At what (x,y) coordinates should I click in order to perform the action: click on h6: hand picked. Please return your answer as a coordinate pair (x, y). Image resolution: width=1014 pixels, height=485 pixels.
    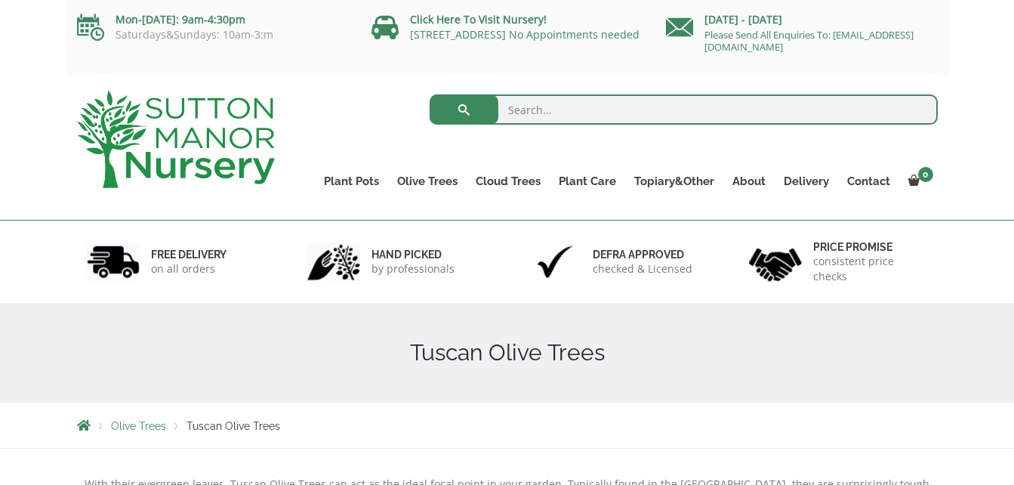
    Looking at the image, I should click on (413, 254).